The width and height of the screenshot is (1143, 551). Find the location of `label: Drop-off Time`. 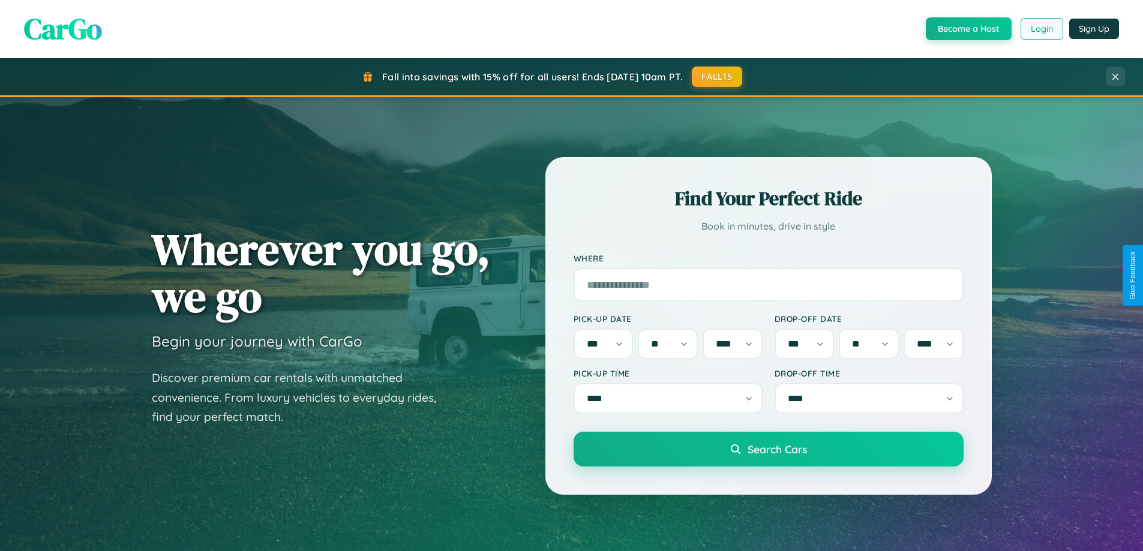

label: Drop-off Time is located at coordinates (869, 373).